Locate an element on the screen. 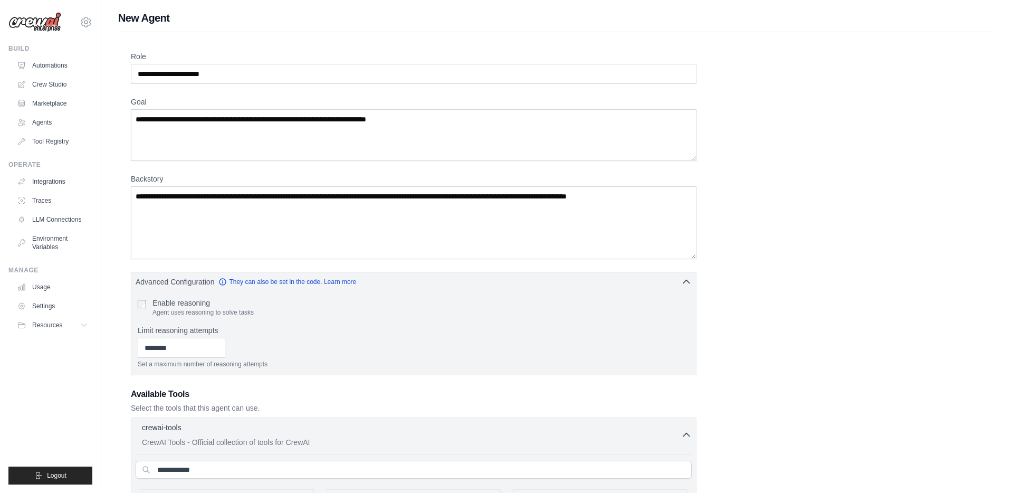  button: Logout is located at coordinates (50, 475).